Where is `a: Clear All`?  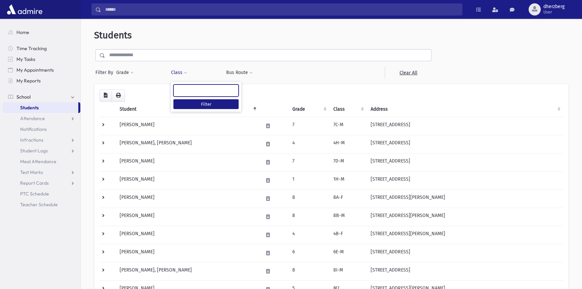 a: Clear All is located at coordinates (408, 73).